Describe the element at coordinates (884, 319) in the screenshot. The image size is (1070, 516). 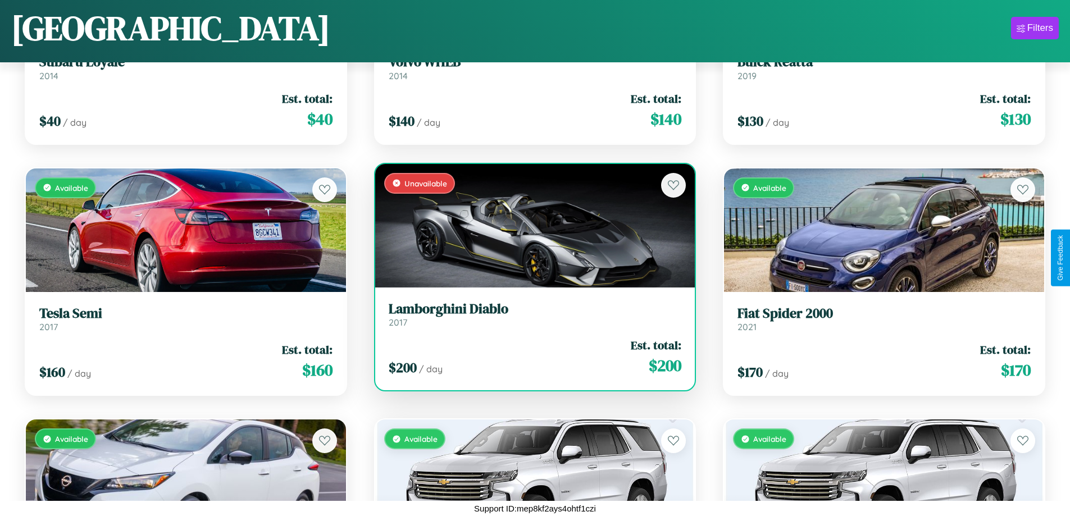
I see `a: Fiat Spider 20002021` at that location.